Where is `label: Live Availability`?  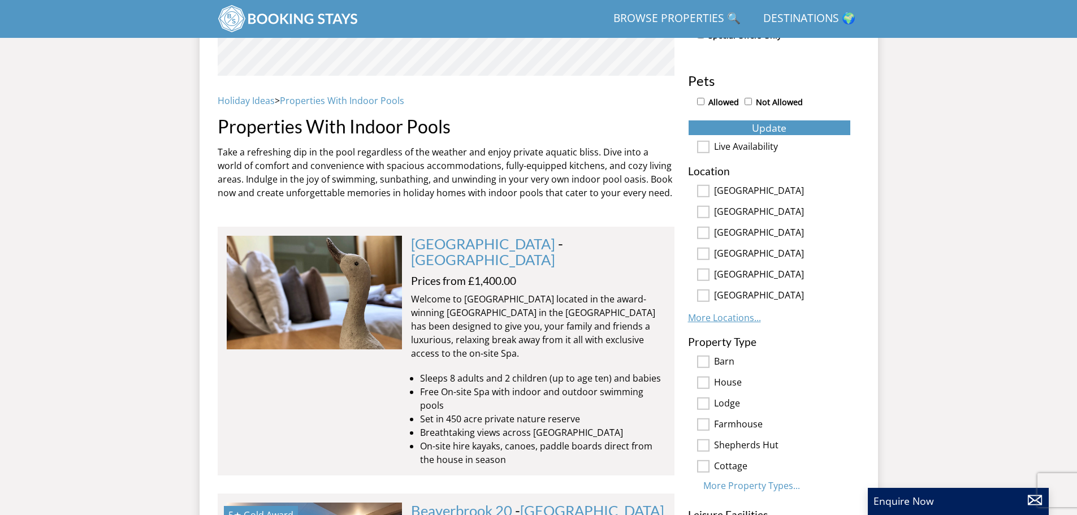
label: Live Availability is located at coordinates (782, 148).